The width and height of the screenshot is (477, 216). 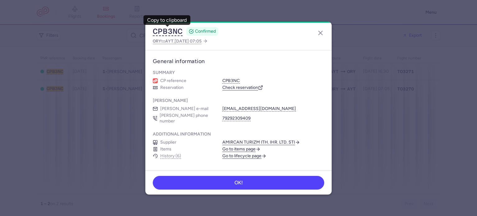 I want to click on span: CP reference, so click(x=173, y=81).